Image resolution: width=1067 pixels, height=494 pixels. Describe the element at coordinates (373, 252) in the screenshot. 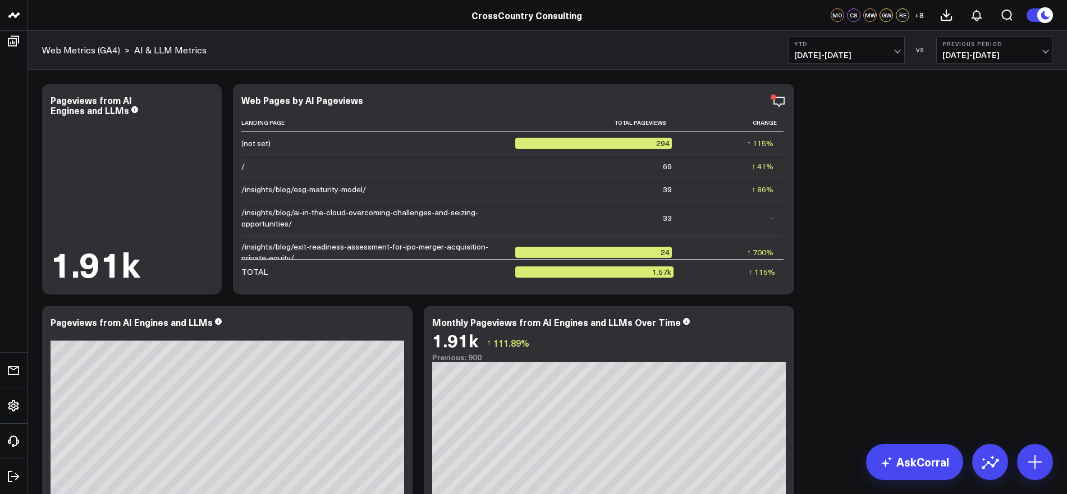

I see `div: /insights/blog/exit-readiness-assessment-for-ipo-merger-acquisition-private-equity/` at that location.